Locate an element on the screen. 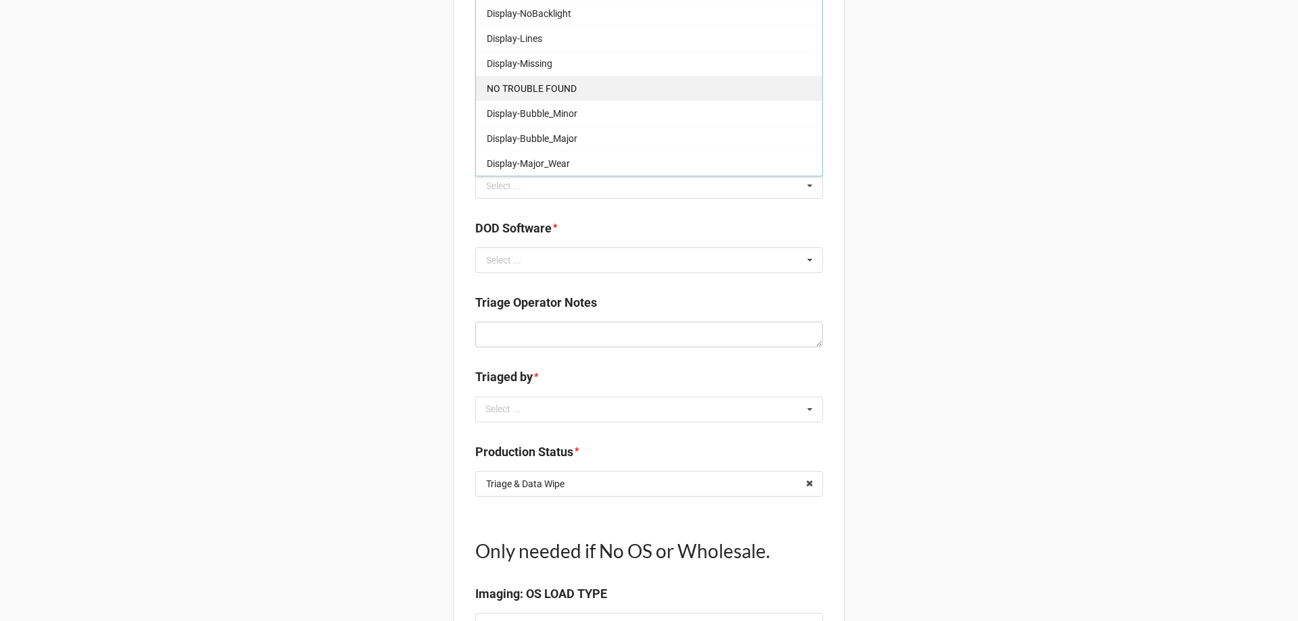  div: Triage & Data Wipe is located at coordinates (525, 484).